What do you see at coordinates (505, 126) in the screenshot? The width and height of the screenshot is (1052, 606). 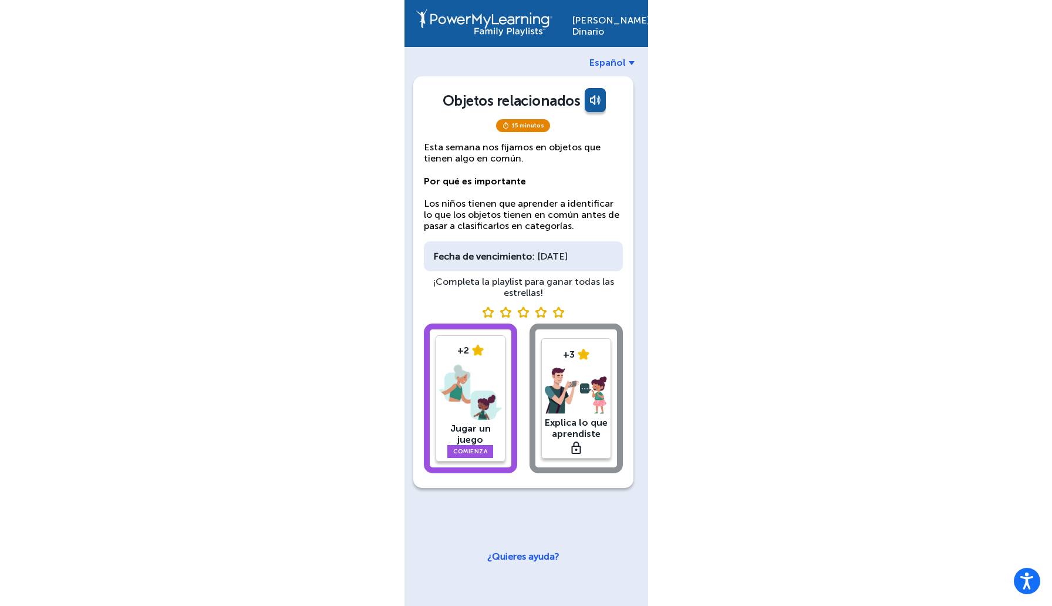 I see `img: timer.svg` at bounding box center [505, 126].